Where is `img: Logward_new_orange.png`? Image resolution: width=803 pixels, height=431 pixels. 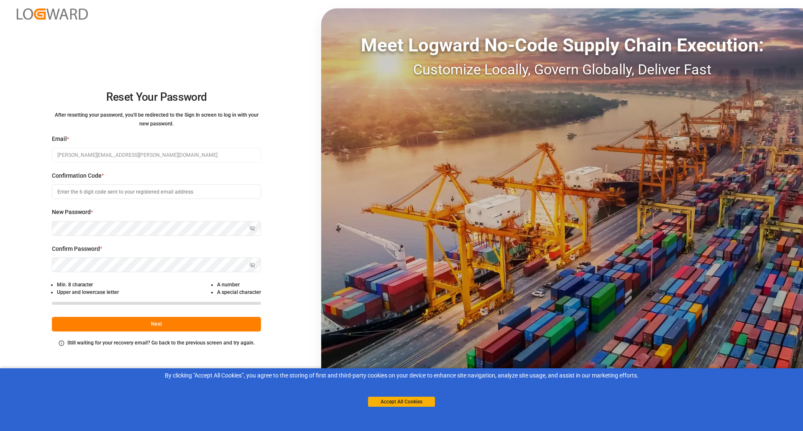
img: Logward_new_orange.png is located at coordinates (52, 14).